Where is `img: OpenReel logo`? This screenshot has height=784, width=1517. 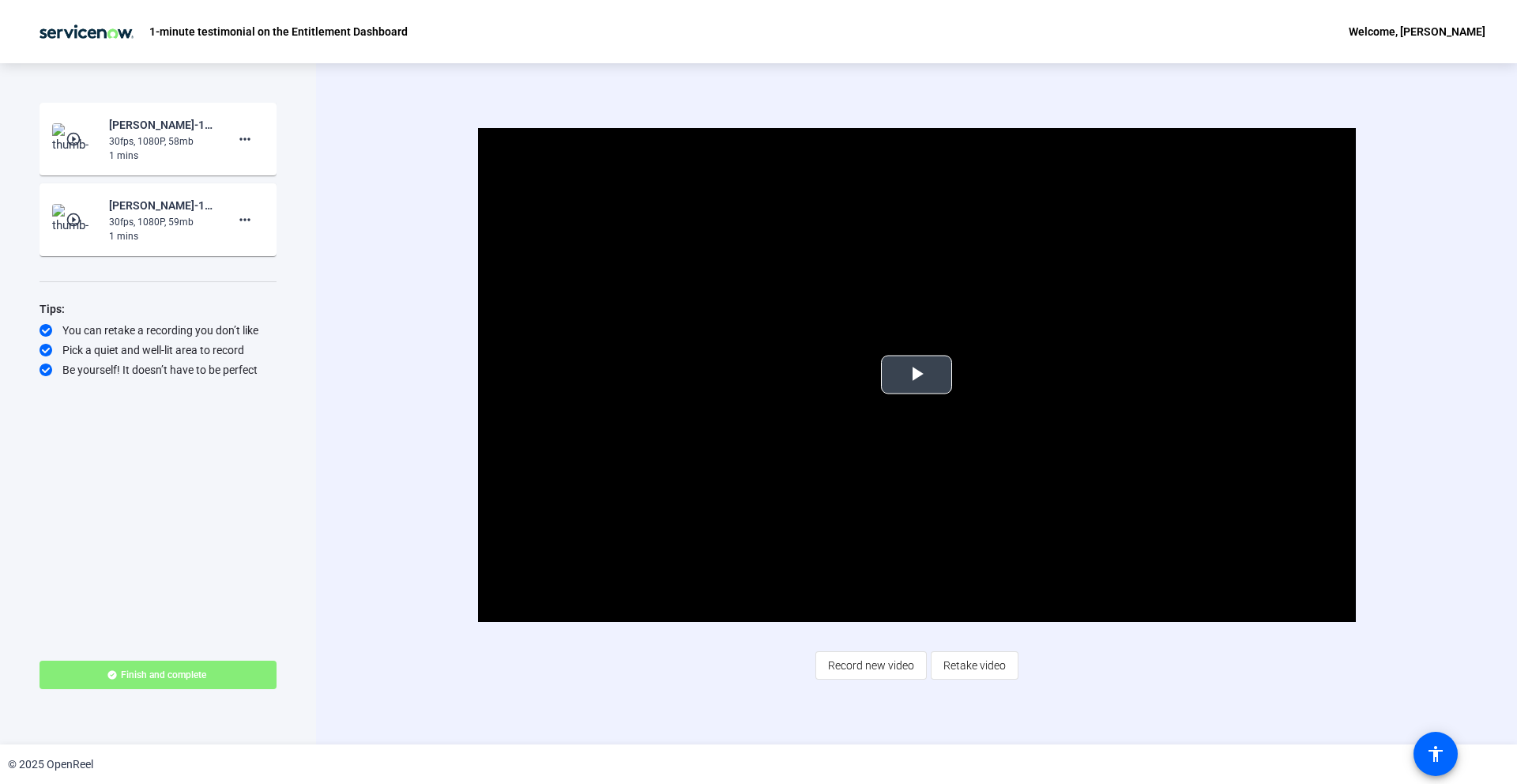 img: OpenReel logo is located at coordinates (86, 32).